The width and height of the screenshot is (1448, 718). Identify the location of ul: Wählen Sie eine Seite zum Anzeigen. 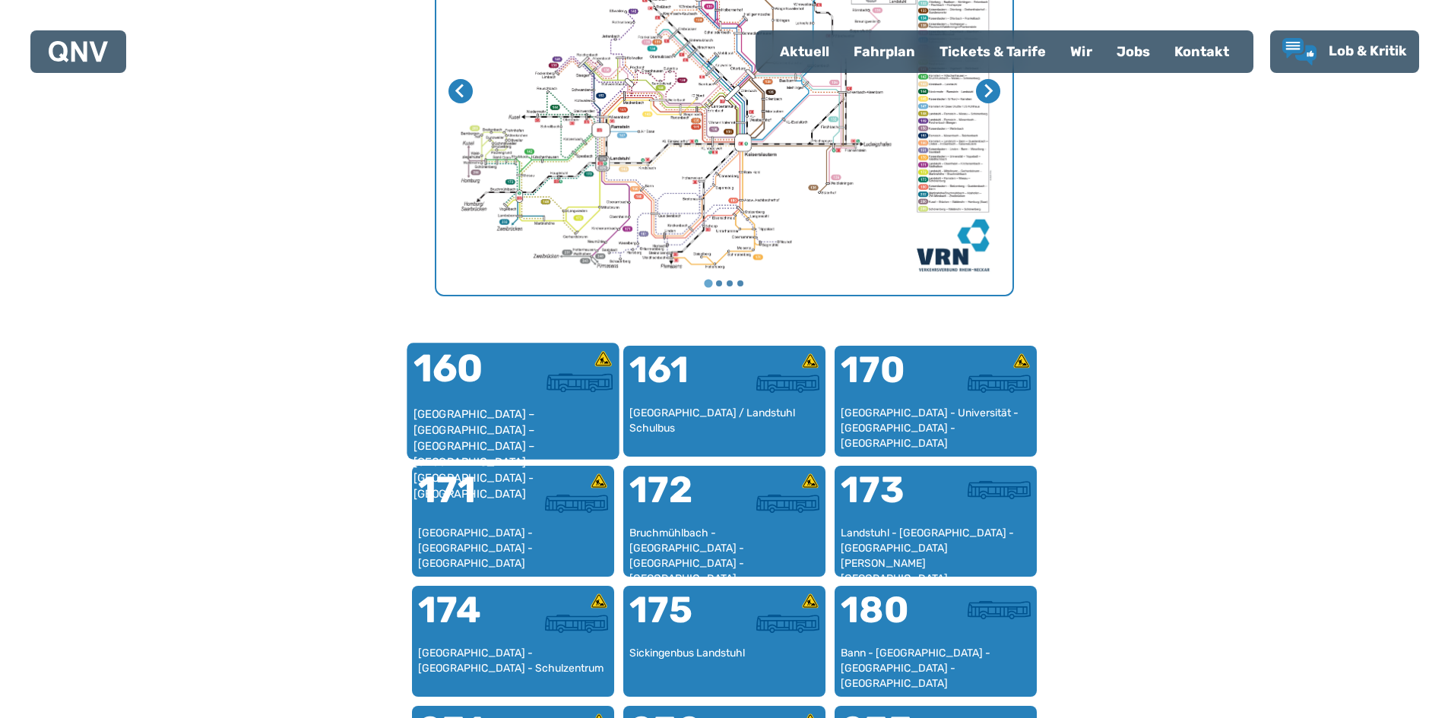
(724, 283).